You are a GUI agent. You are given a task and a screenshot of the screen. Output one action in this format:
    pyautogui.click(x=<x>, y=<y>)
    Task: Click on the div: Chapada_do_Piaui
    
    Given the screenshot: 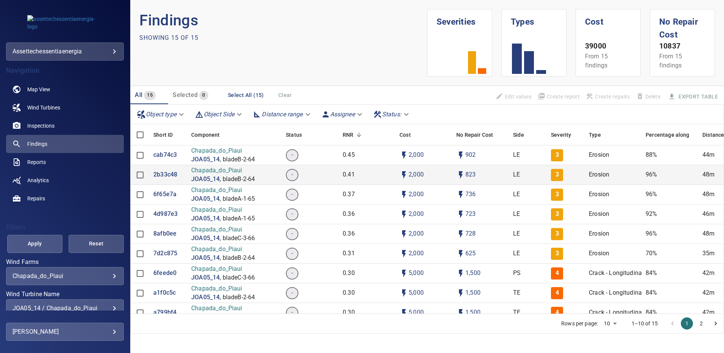 What is the action you would take?
    pyautogui.click(x=65, y=276)
    